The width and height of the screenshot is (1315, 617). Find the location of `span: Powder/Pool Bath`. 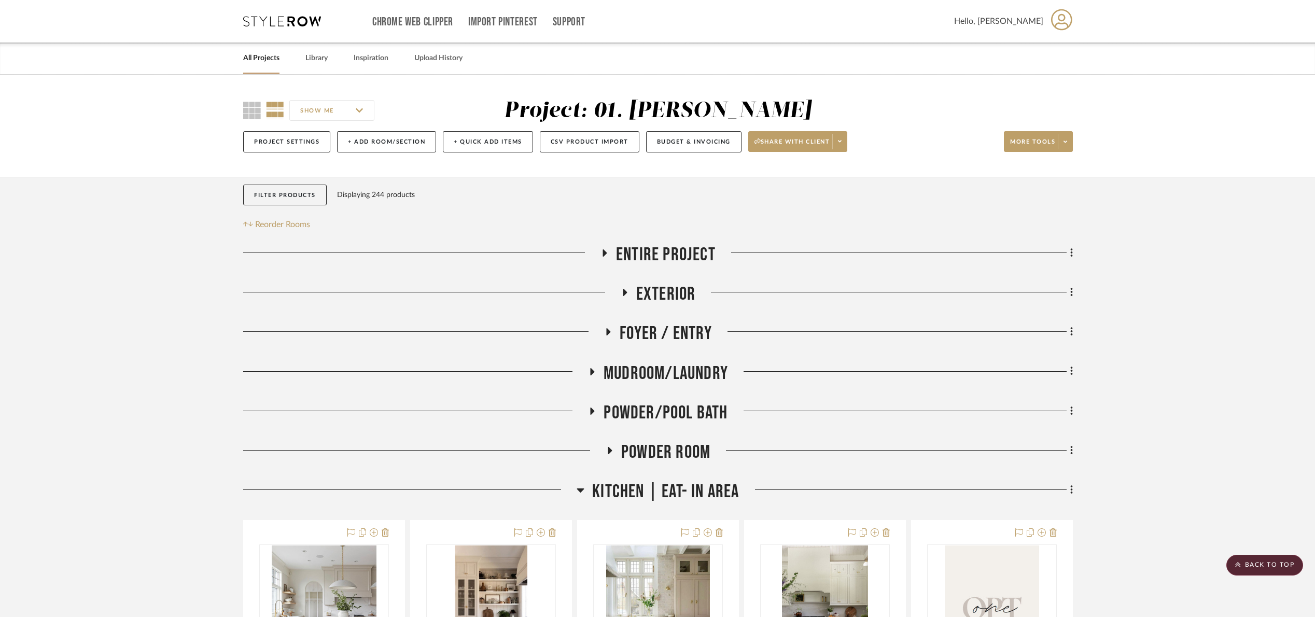

span: Powder/Pool Bath is located at coordinates (665, 413).